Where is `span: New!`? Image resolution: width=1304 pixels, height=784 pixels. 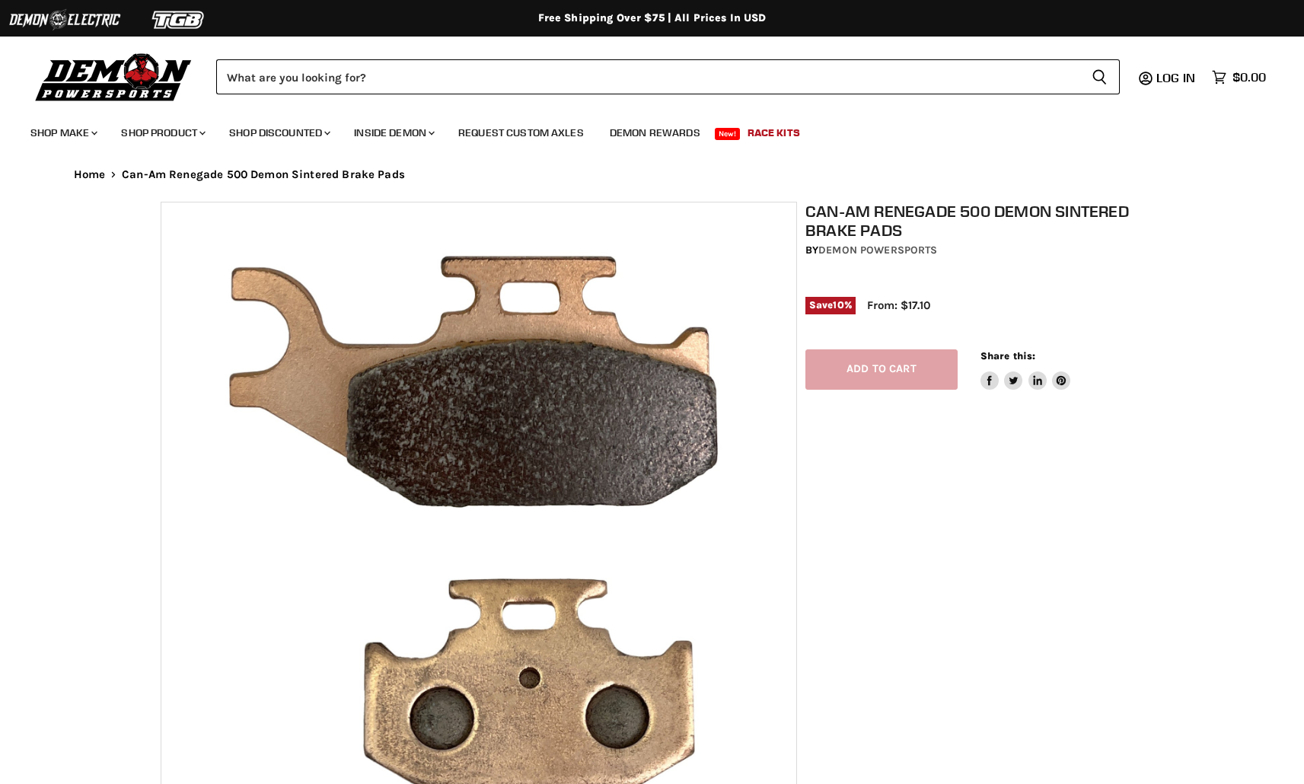 span: New! is located at coordinates (727, 134).